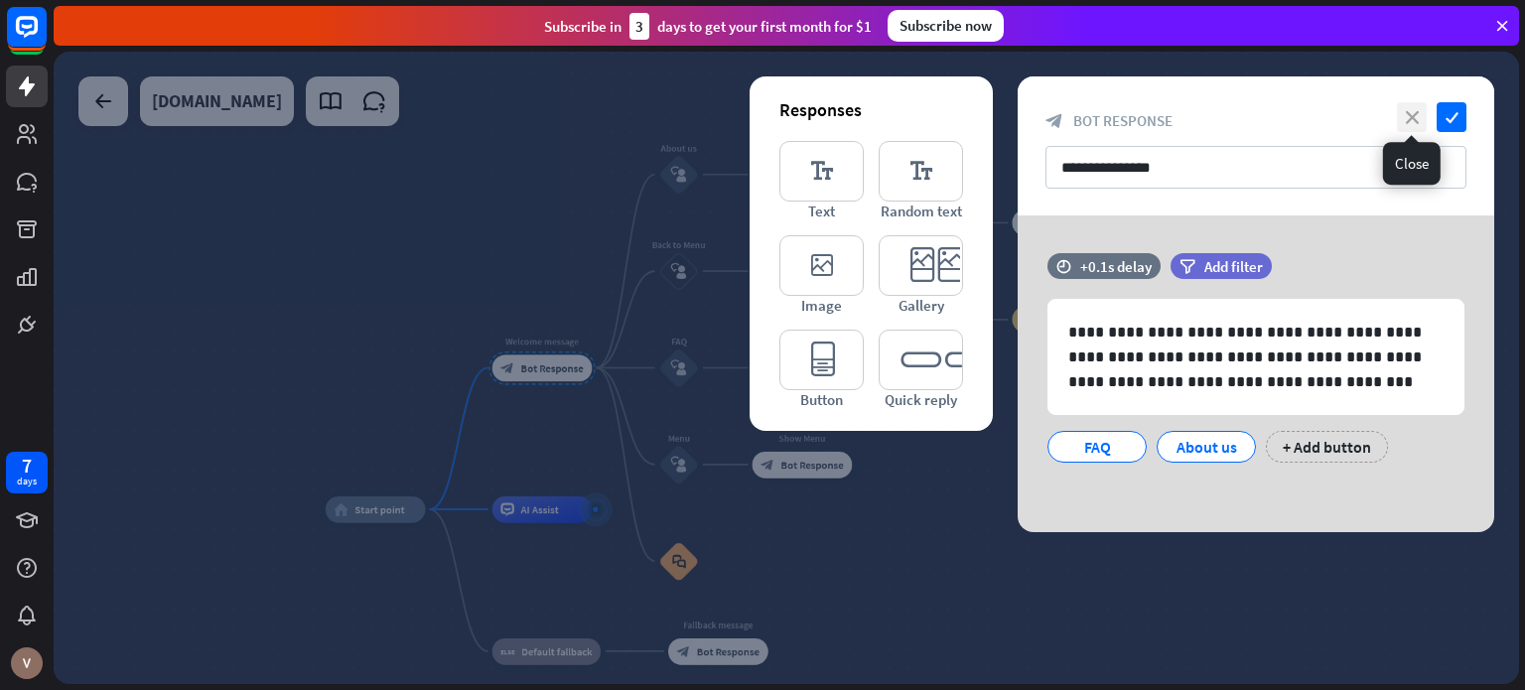  What do you see at coordinates (1097, 447) in the screenshot?
I see `div: FAQ` at bounding box center [1097, 447].